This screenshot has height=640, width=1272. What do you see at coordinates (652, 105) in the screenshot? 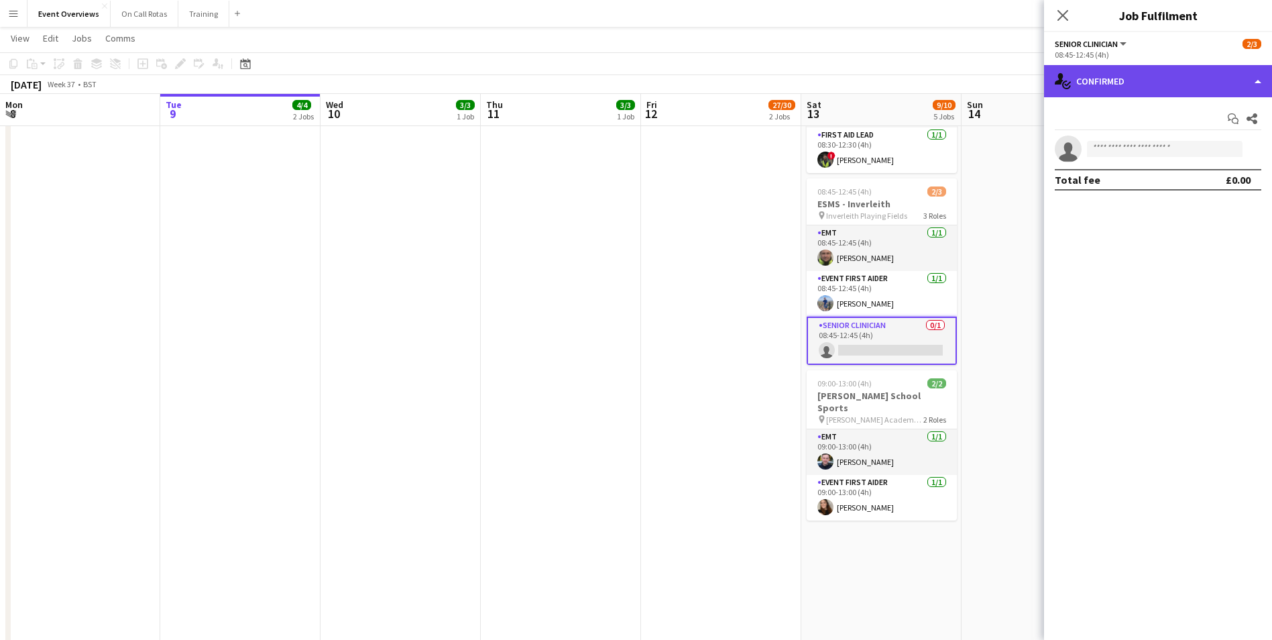
I see `span: Fri` at bounding box center [652, 105].